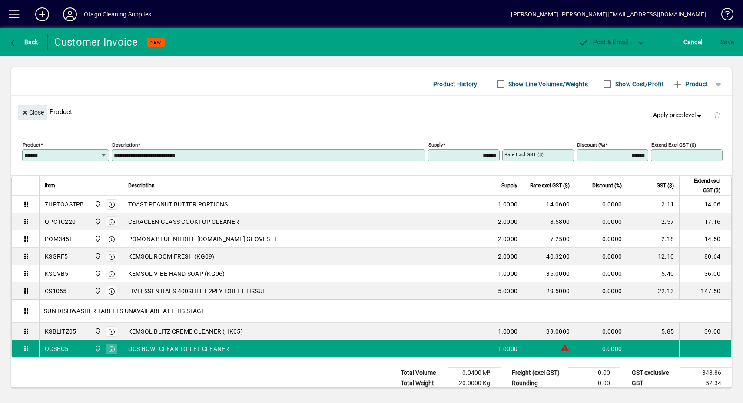  Describe the element at coordinates (31, 145) in the screenshot. I see `mat-label: Product` at that location.